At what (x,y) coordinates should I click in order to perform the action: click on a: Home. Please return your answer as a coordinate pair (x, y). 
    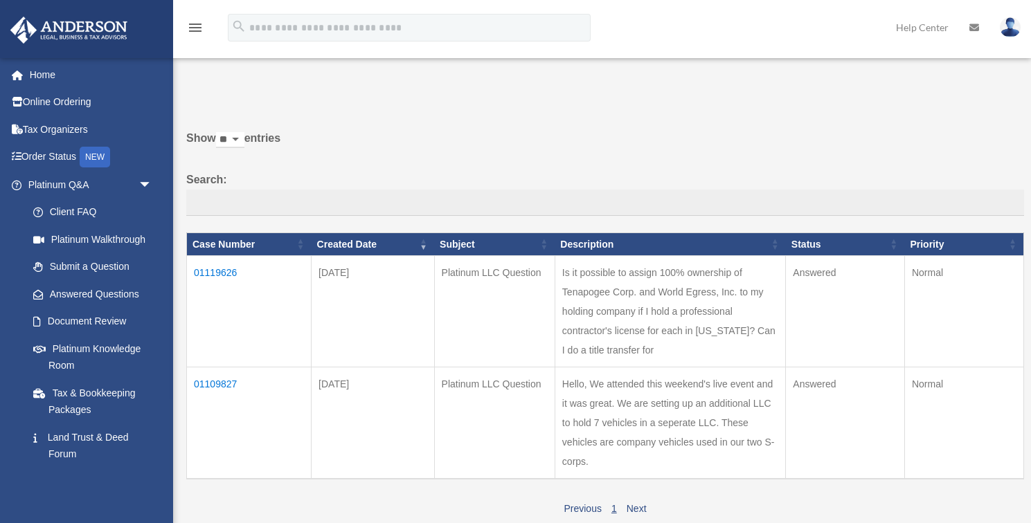
    Looking at the image, I should click on (91, 75).